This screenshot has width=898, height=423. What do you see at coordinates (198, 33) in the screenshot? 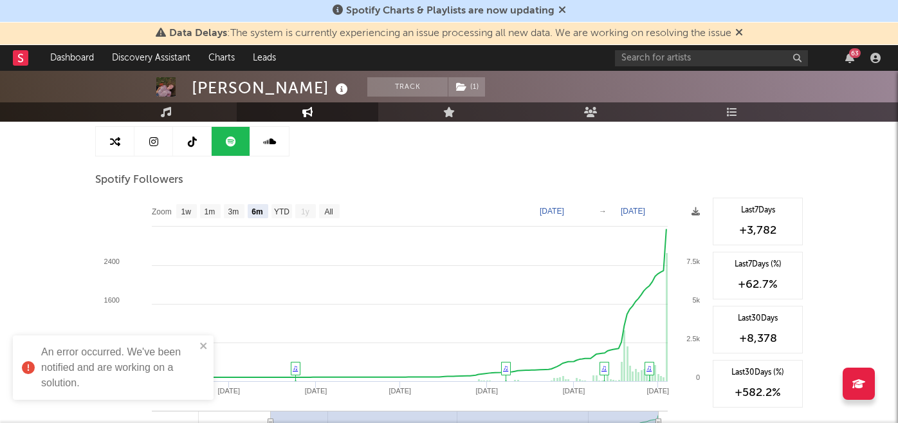
I see `span: Data Delays` at bounding box center [198, 33].